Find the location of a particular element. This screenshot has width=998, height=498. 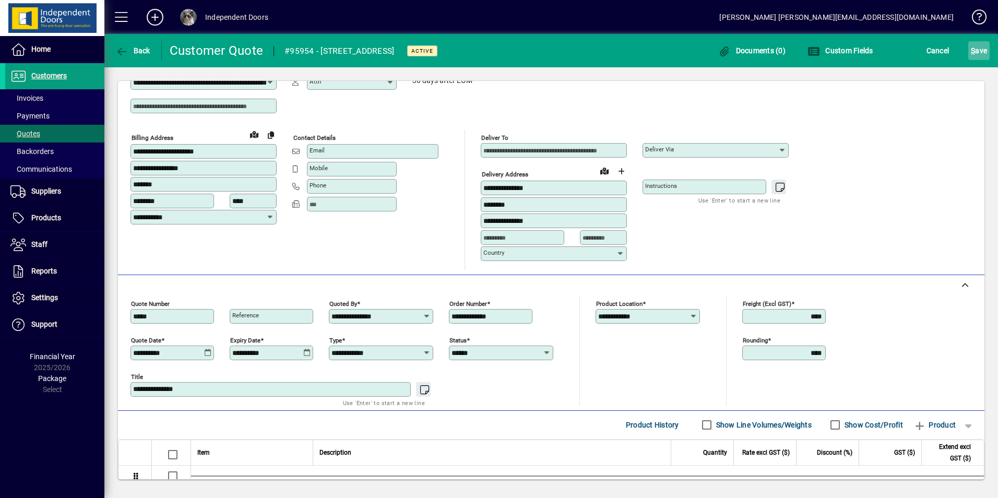

a: Products is located at coordinates (55, 218).